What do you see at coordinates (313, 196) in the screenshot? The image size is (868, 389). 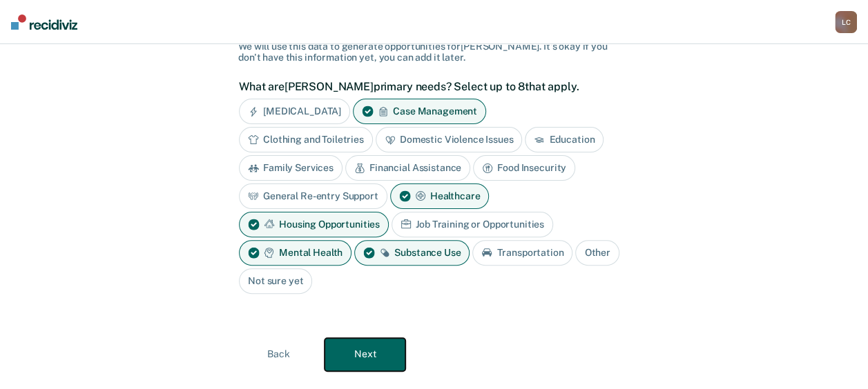 I see `div: General Re-entry Support` at bounding box center [313, 196].